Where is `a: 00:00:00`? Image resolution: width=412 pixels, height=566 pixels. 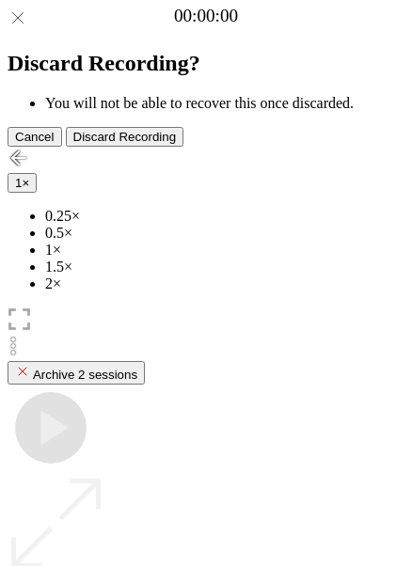
a: 00:00:00 is located at coordinates (206, 16).